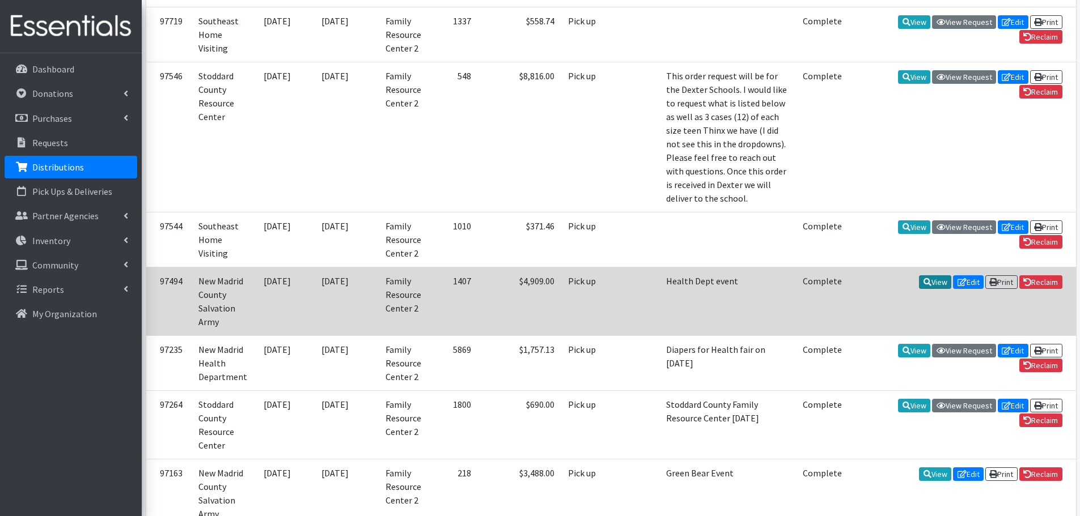 This screenshot has height=516, width=1080. I want to click on a: Distributions, so click(71, 167).